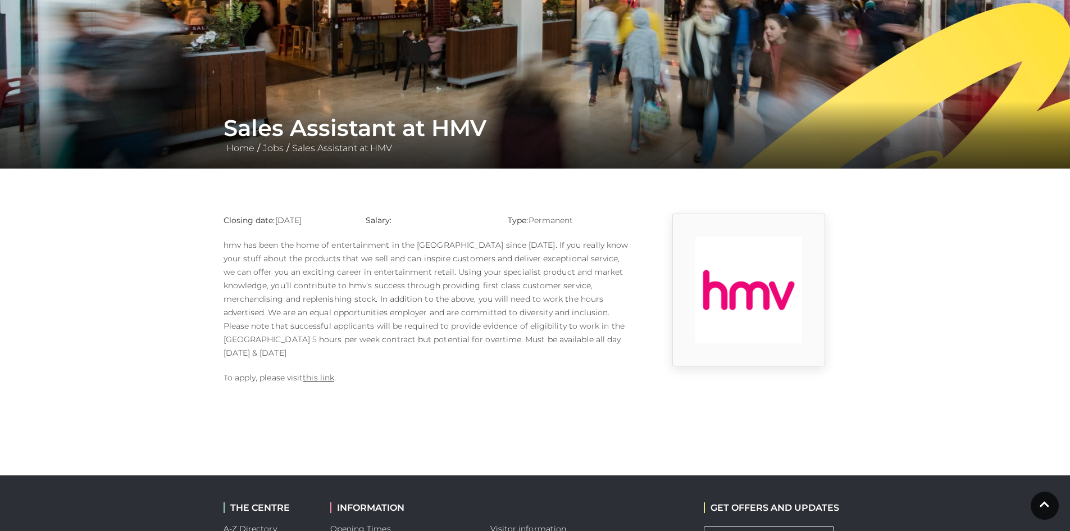 The width and height of the screenshot is (1070, 531). I want to click on p: Permanent, so click(570, 220).